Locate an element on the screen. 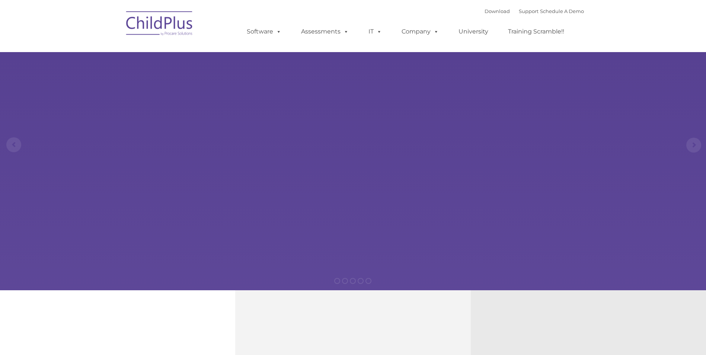  a: University is located at coordinates (473, 32).